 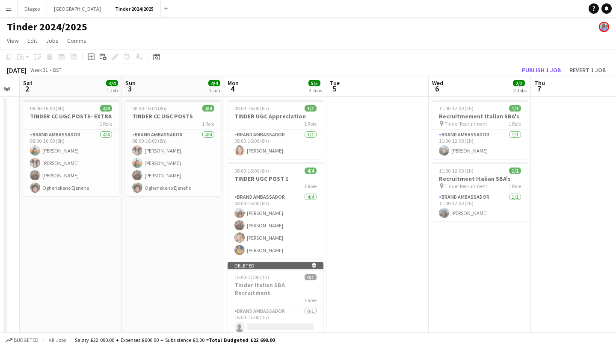 I want to click on span: 5/5, so click(x=314, y=83).